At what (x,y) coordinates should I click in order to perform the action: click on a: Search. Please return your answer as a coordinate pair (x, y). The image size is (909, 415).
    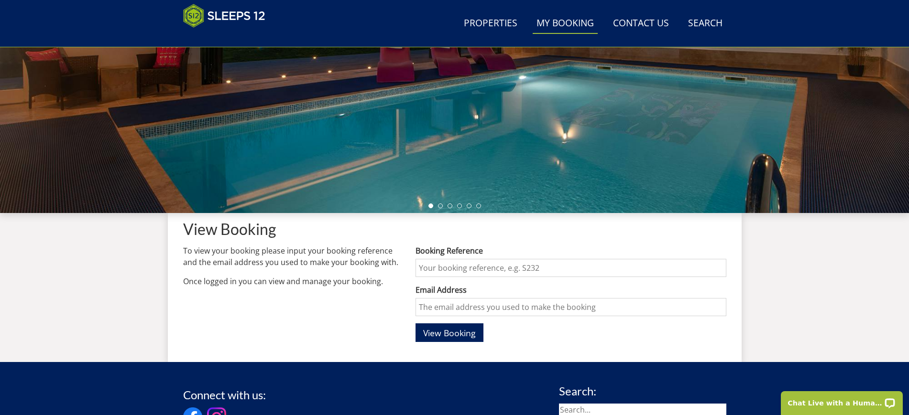
    Looking at the image, I should click on (705, 23).